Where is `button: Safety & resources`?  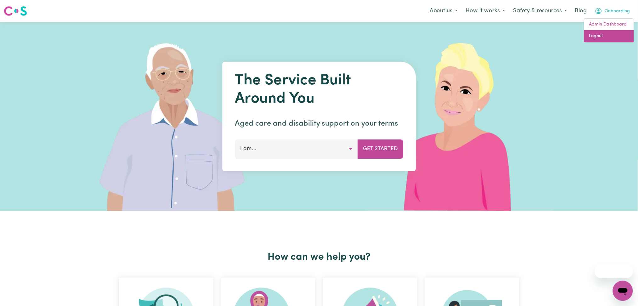
button: Safety & resources is located at coordinates (540, 11).